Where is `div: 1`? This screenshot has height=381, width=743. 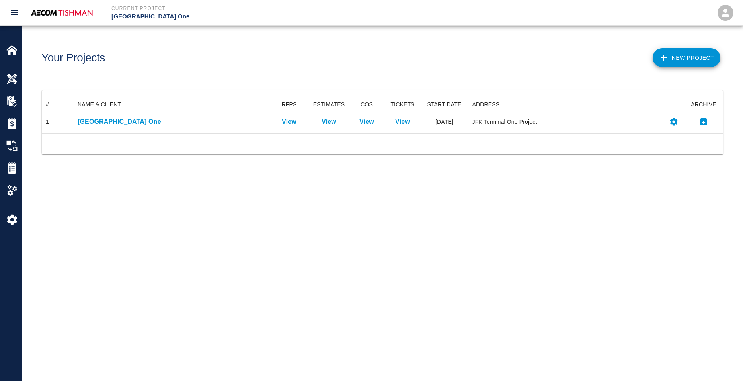 div: 1 is located at coordinates (47, 122).